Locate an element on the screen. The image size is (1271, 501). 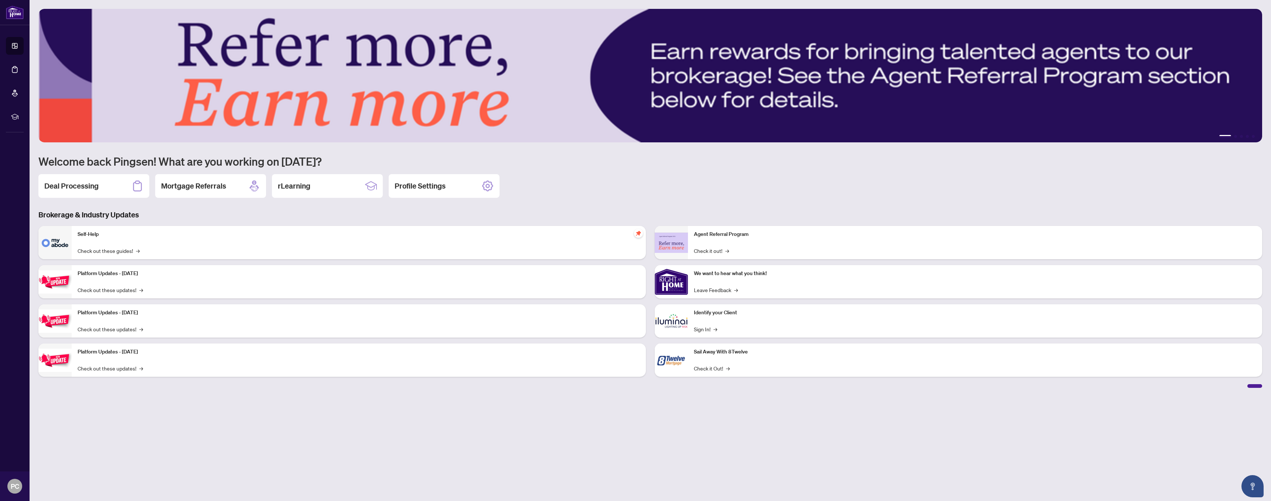
button: 3 is located at coordinates (1242, 136).